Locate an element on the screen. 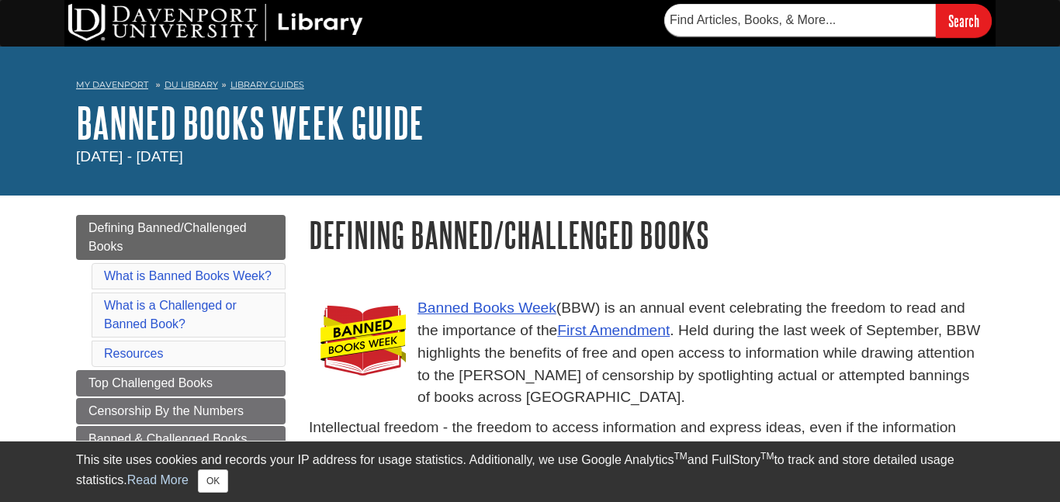 The image size is (1060, 502). a: What is Banned Books Week? is located at coordinates (188, 275).